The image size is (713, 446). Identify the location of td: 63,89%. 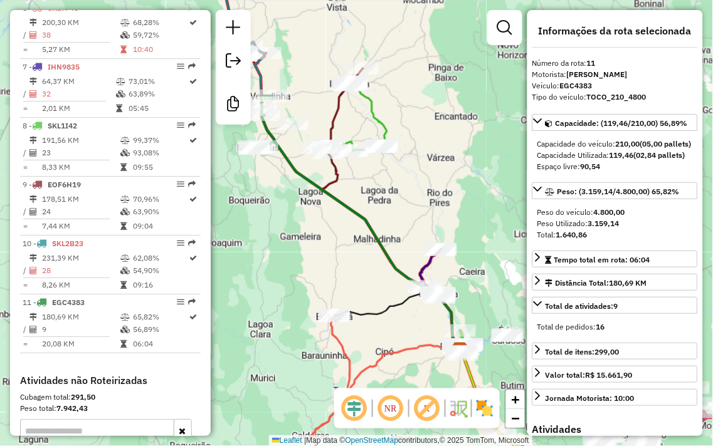
(158, 94).